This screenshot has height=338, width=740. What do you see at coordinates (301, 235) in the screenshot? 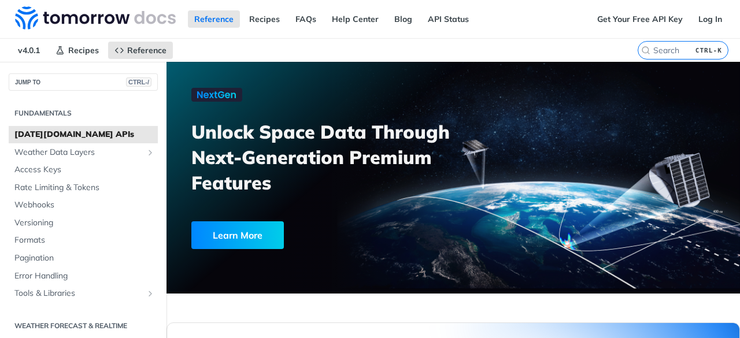
I see `a: Learn More` at bounding box center [301, 235].